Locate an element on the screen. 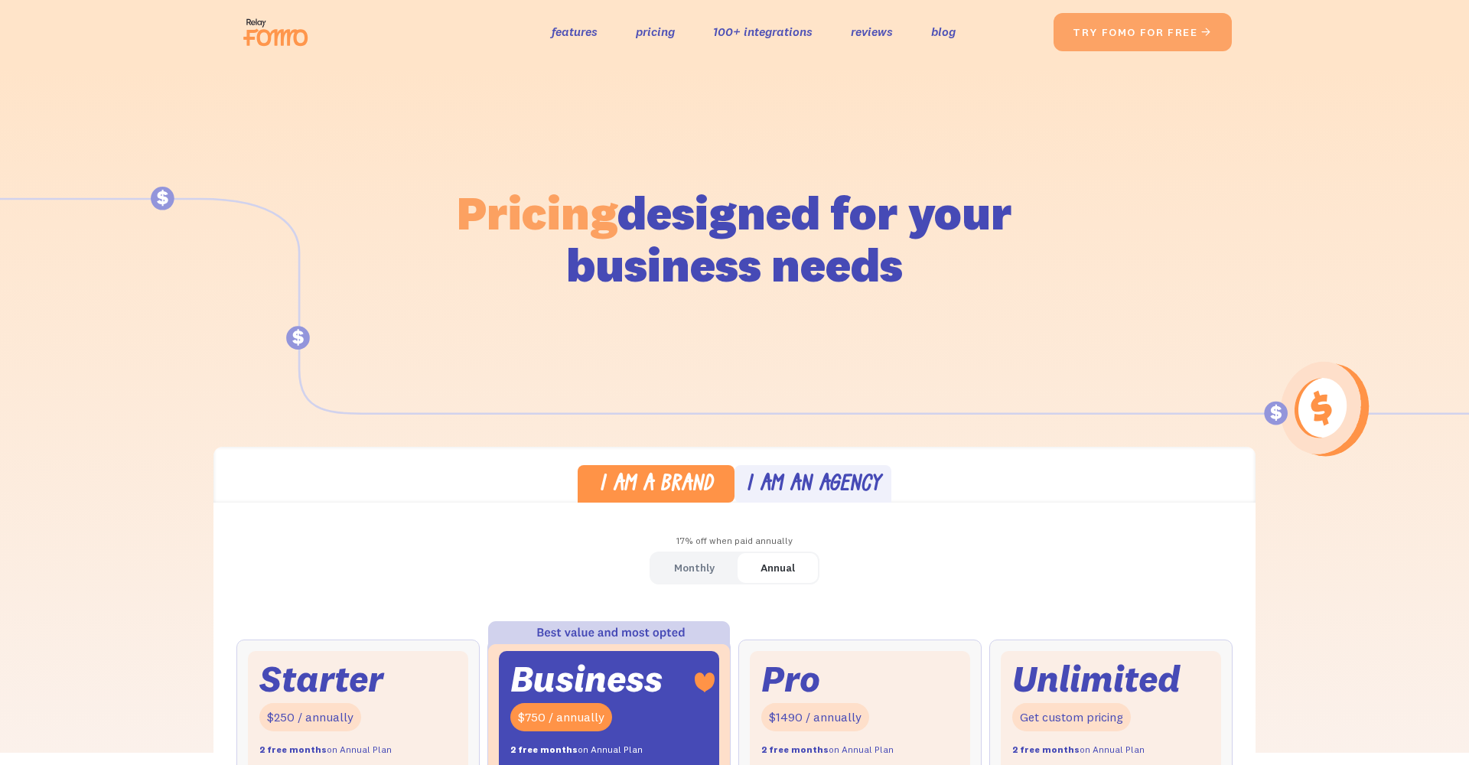 This screenshot has height=765, width=1469. div: Starter is located at coordinates (321, 678).